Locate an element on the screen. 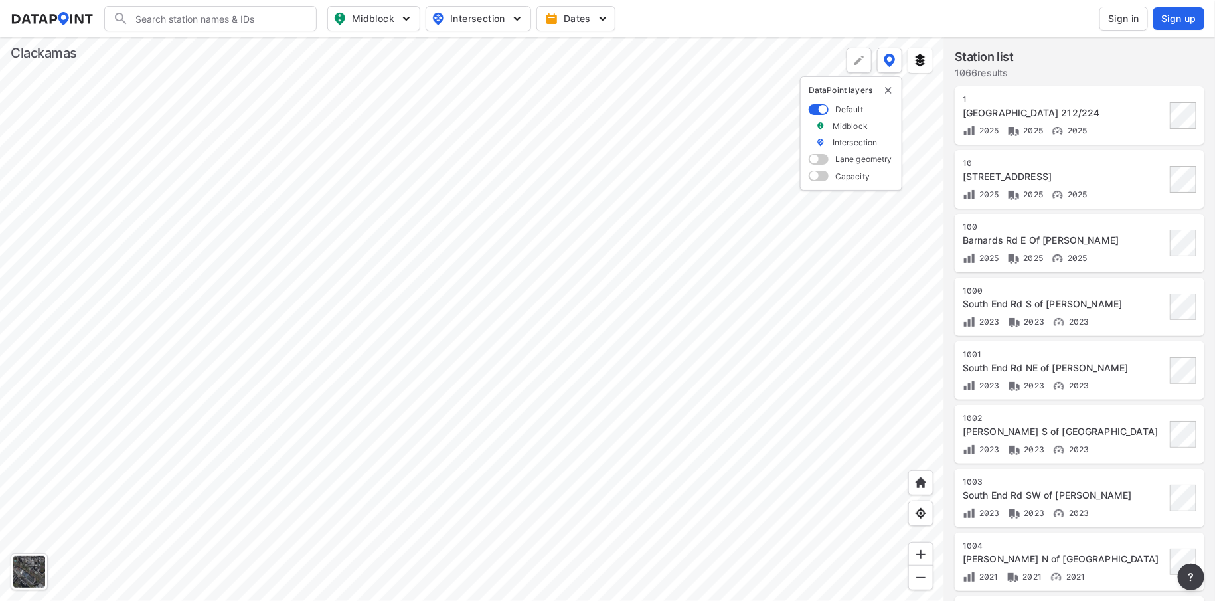 This screenshot has height=601, width=1215. div: Clackamas is located at coordinates (44, 53).